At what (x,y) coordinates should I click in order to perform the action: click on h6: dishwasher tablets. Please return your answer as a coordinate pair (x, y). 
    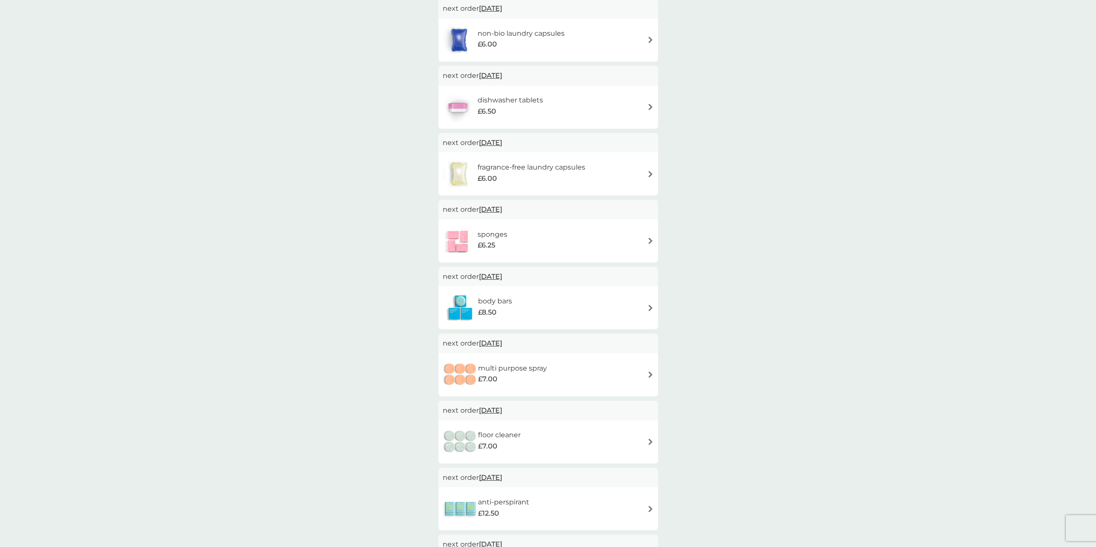
    Looking at the image, I should click on (510, 100).